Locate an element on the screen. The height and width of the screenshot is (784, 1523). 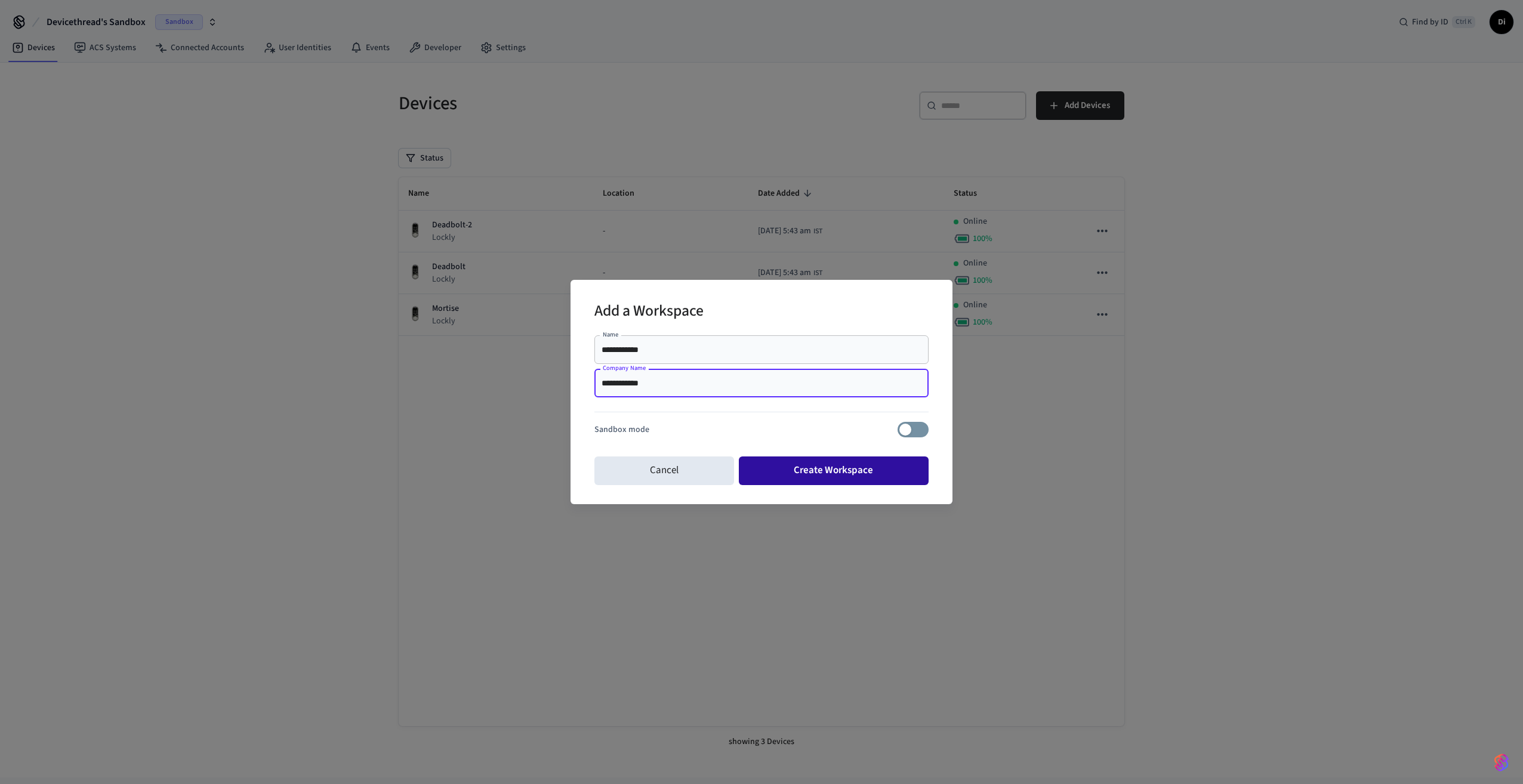
button: Cancel is located at coordinates (664, 471).